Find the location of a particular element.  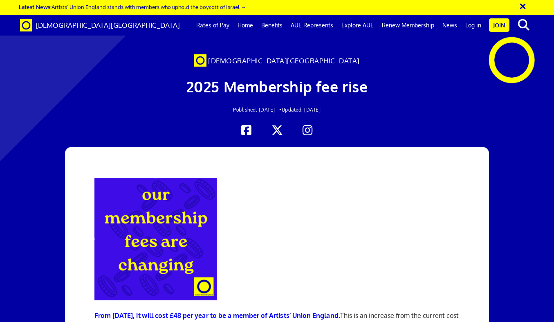

a: Home is located at coordinates (245, 25).